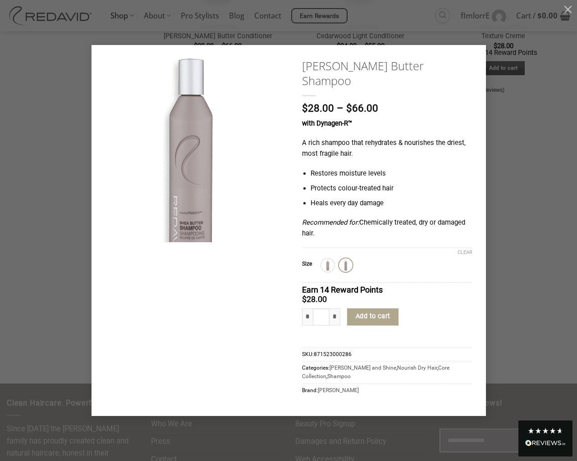  I want to click on p: A rich shampoo that rehydrates & nourishes the driest, most fragile hair., so click(387, 149).